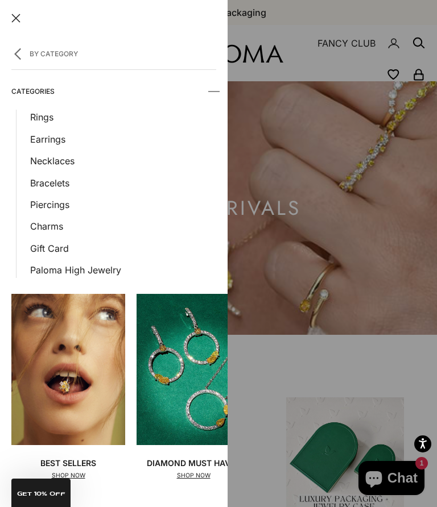  What do you see at coordinates (123, 117) in the screenshot?
I see `a: Rings` at bounding box center [123, 117].